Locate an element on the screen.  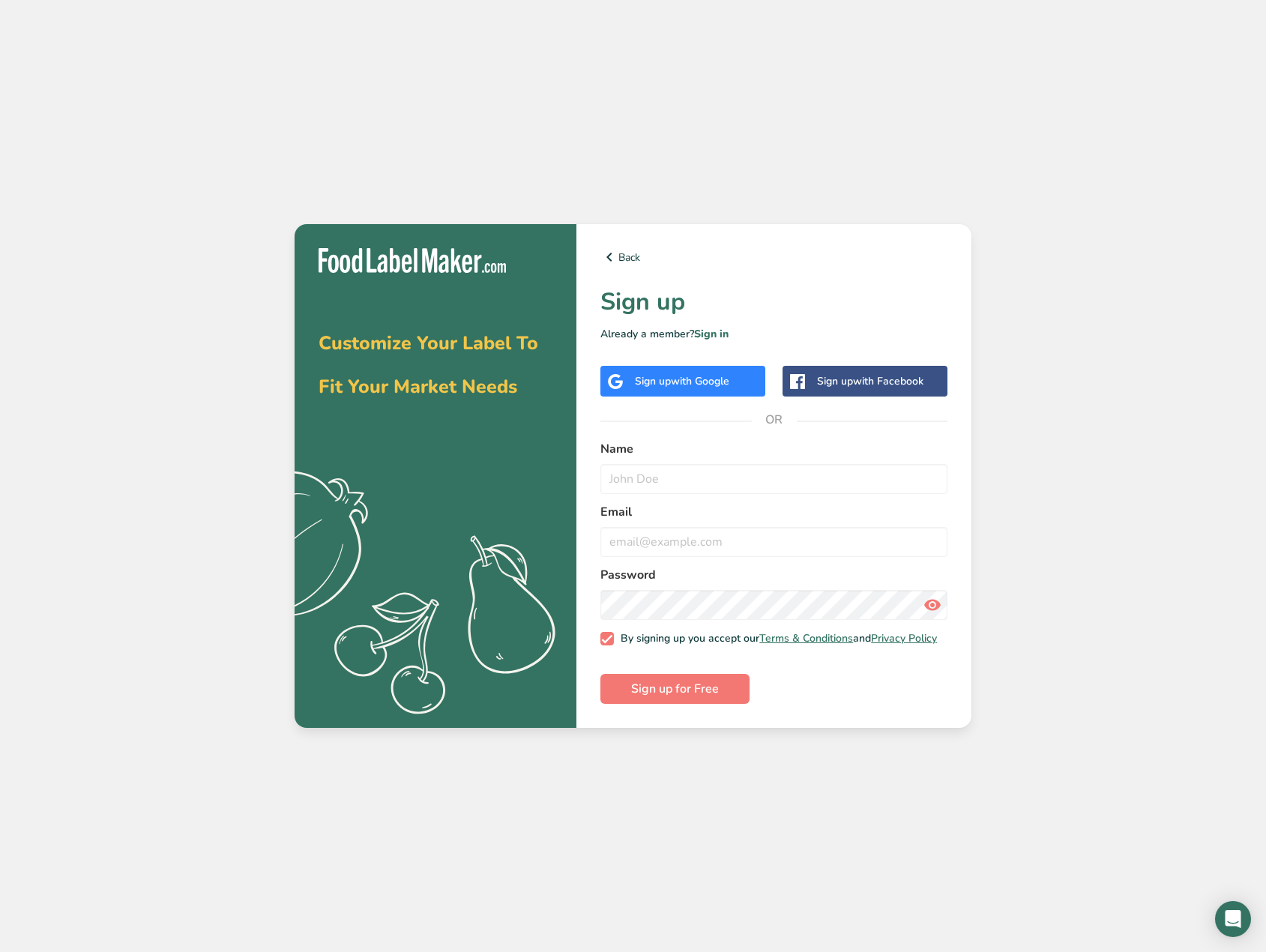
button: Sign up for Free is located at coordinates (675, 689).